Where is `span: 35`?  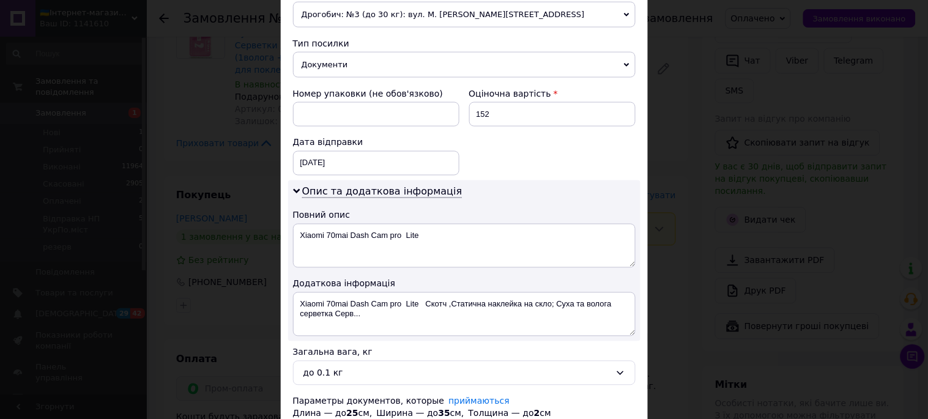
span: 35 is located at coordinates (444, 413).